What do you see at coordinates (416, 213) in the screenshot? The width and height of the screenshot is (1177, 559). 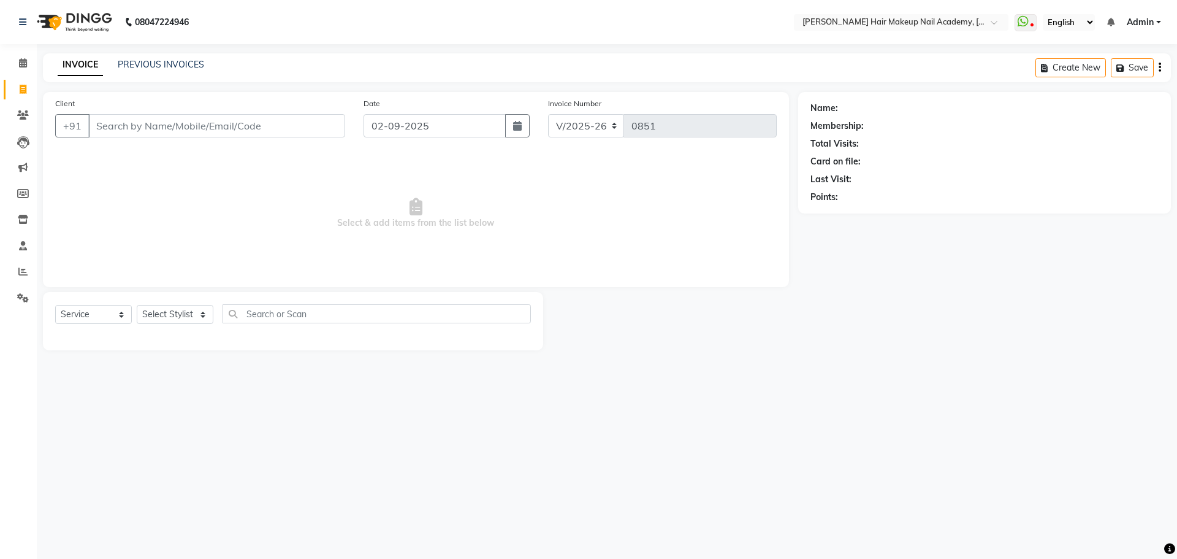 I see `span: Select & add items from the list below` at bounding box center [416, 213].